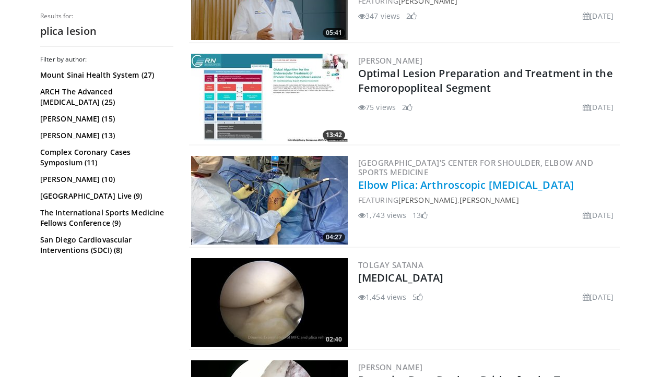 Image resolution: width=660 pixels, height=377 pixels. I want to click on h3: Filter by author:, so click(106, 60).